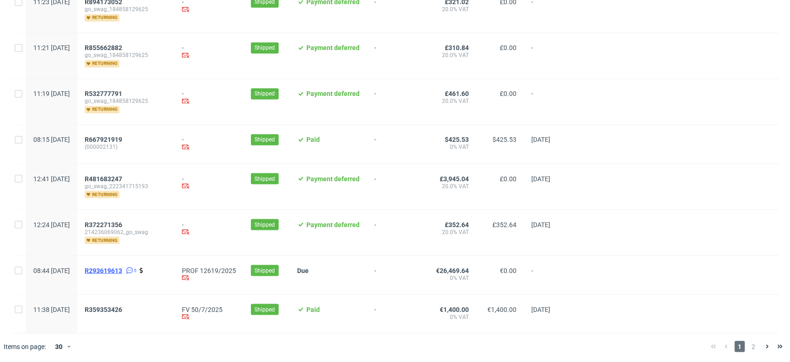 This screenshot has width=790, height=362. Describe the element at coordinates (104, 139) in the screenshot. I see `a: R667921919` at that location.